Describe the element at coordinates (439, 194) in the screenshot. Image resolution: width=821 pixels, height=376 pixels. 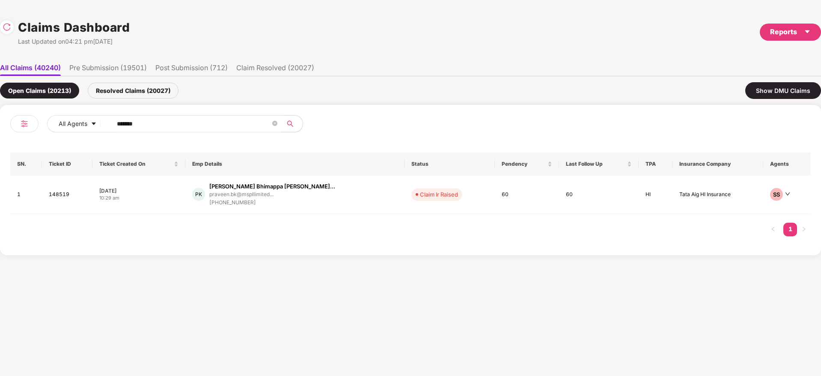
I see `div: Claim Ir Raised` at that location.